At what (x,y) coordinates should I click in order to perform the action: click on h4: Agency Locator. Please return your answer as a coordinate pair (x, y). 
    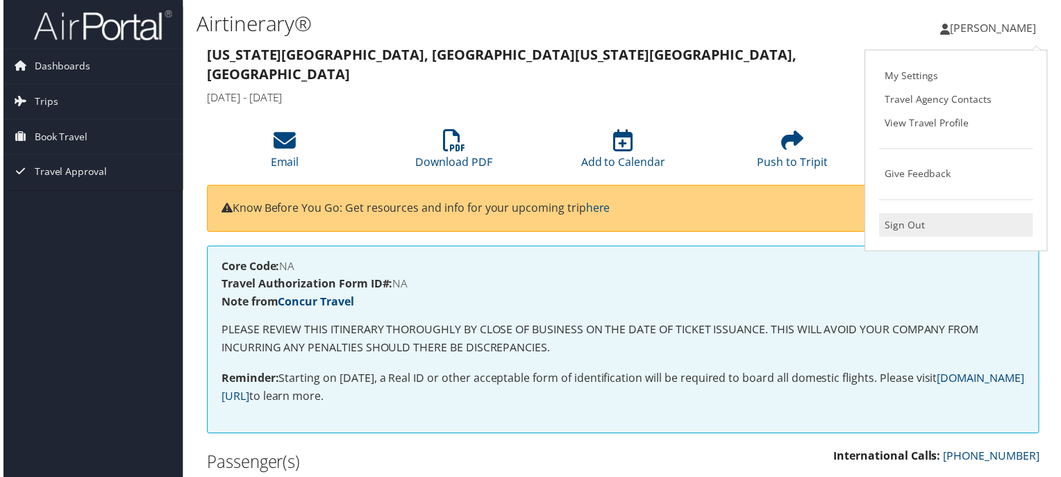
    Looking at the image, I should click on (945, 88).